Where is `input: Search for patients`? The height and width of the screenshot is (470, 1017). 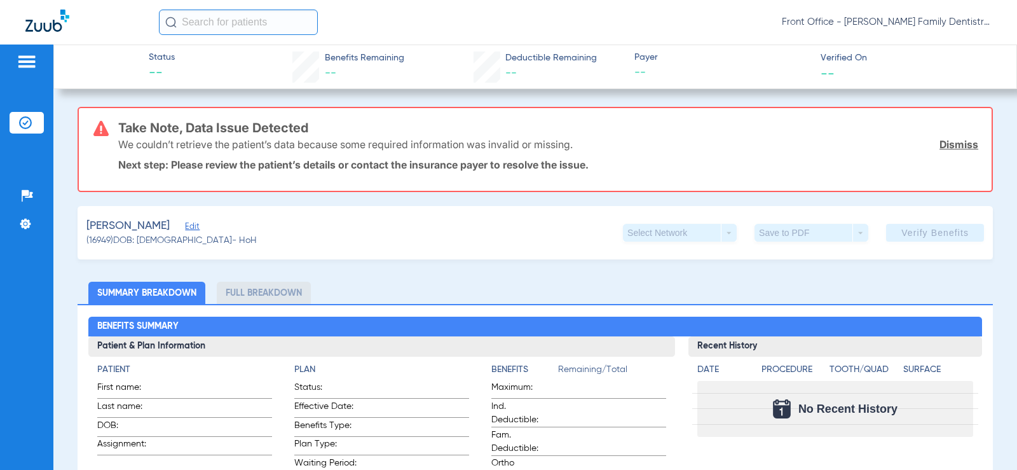
input: Search for patients is located at coordinates (238, 22).